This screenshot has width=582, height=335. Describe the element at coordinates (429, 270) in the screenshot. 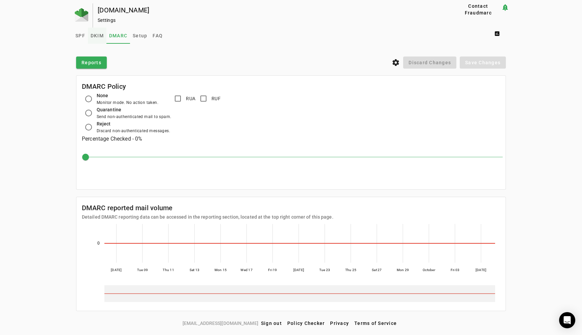

I see `text: October` at that location.